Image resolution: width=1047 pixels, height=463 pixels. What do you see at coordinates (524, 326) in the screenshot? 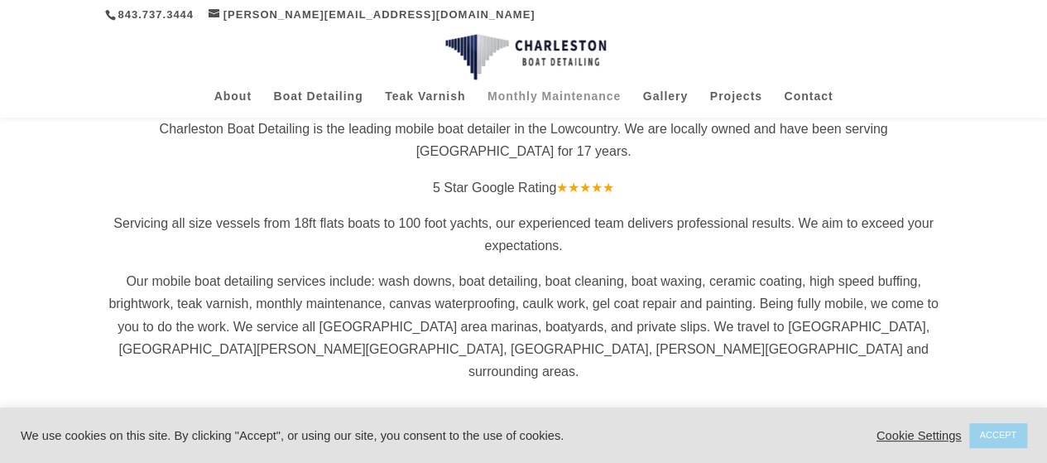
I see `p: Our mobile boat detailing services include: wash downs, boat detailing, boat cleaning, boat waxin...` at bounding box center [524, 326].